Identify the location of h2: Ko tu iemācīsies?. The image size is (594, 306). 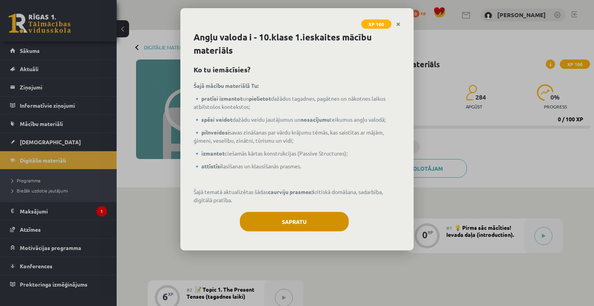
(297, 69).